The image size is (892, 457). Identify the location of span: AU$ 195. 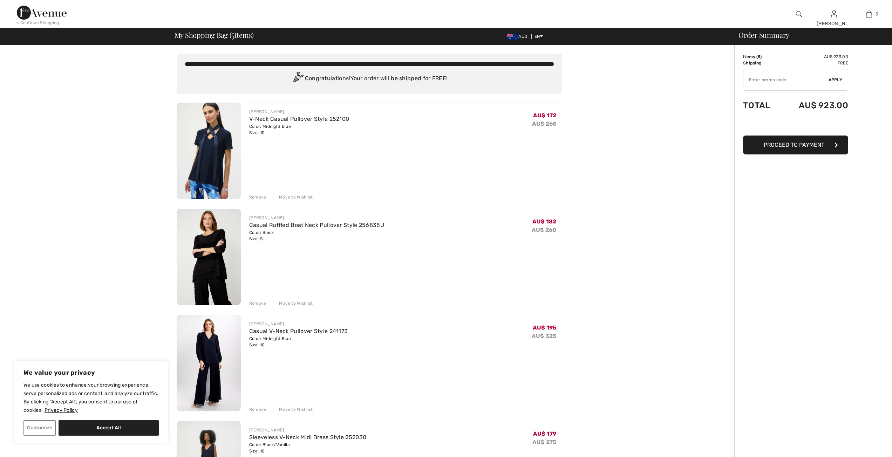
(544, 328).